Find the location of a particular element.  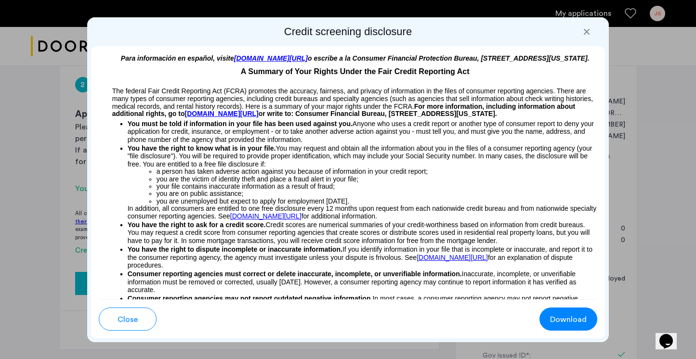

span: Consumer reporting agencies may not report outdated negative information. is located at coordinates (250, 299).